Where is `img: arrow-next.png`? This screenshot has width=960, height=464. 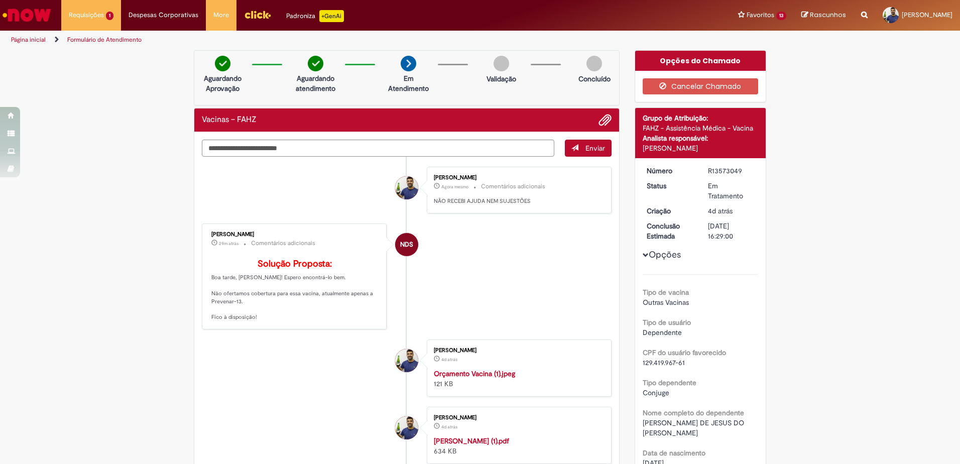 img: arrow-next.png is located at coordinates (408, 63).